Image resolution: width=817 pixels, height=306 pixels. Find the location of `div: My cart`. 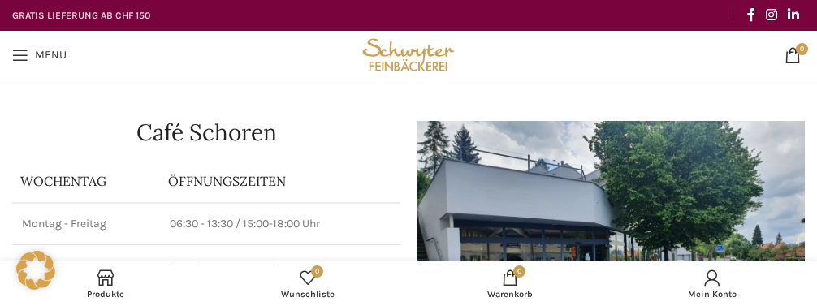

div: My cart is located at coordinates (509, 284).